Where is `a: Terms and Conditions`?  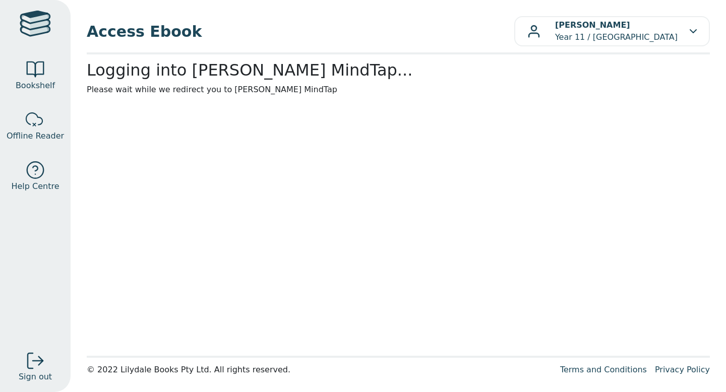
a: Terms and Conditions is located at coordinates (603, 370).